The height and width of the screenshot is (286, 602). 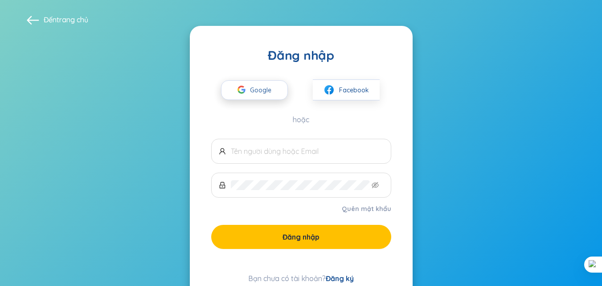 I want to click on font: trang chủ, so click(x=72, y=20).